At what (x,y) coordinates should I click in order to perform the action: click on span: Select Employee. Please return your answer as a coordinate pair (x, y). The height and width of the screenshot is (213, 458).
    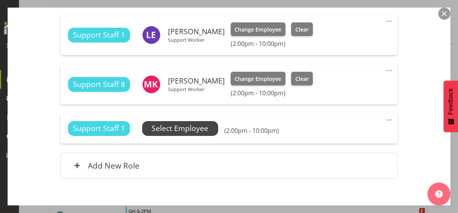
    Looking at the image, I should click on (180, 129).